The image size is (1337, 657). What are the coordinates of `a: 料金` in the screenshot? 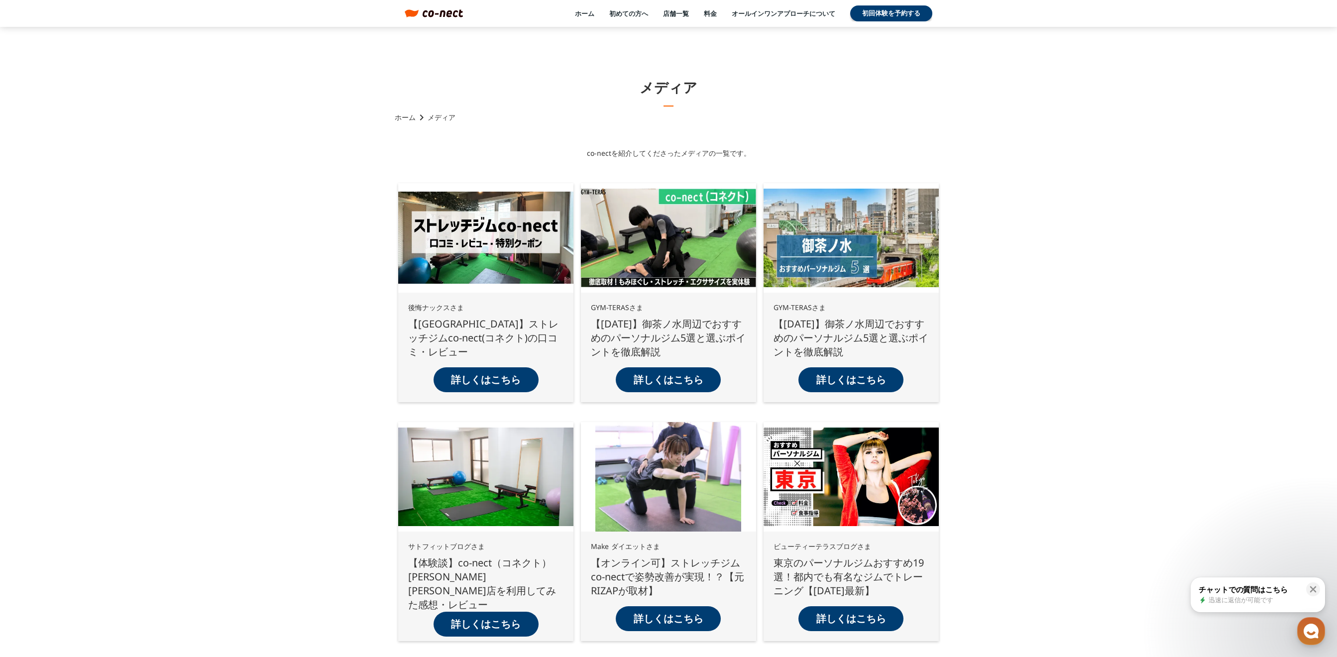 It's located at (710, 13).